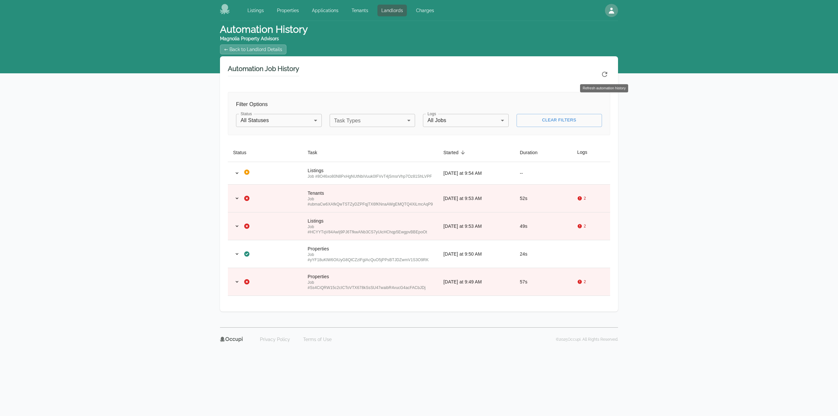 The image size is (838, 416). I want to click on div: Magnolia Property Advisors, so click(264, 39).